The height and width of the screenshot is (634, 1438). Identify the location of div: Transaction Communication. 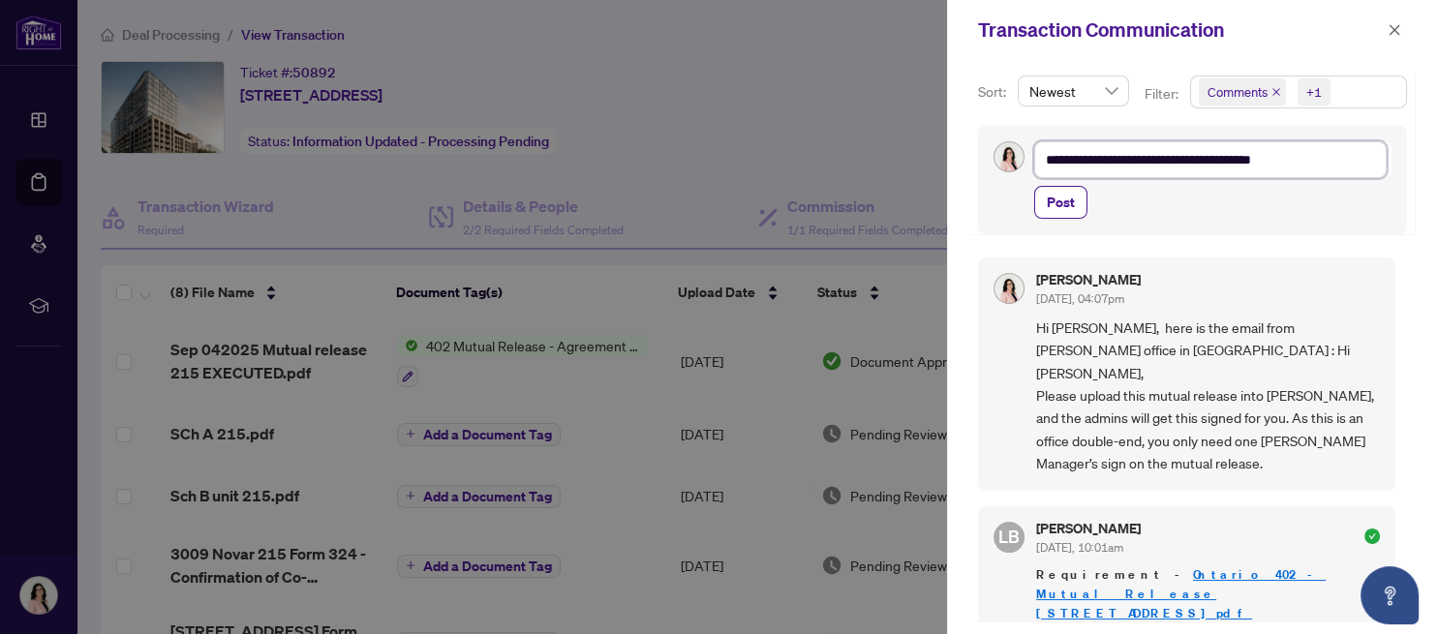
(1179, 30).